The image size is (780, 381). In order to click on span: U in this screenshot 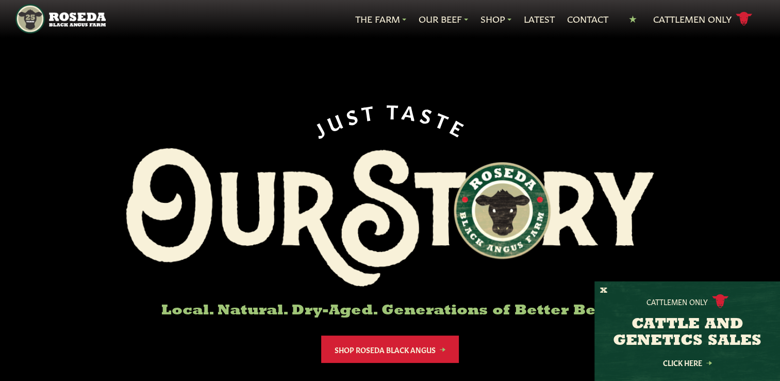, I will do `click(335, 120)`.